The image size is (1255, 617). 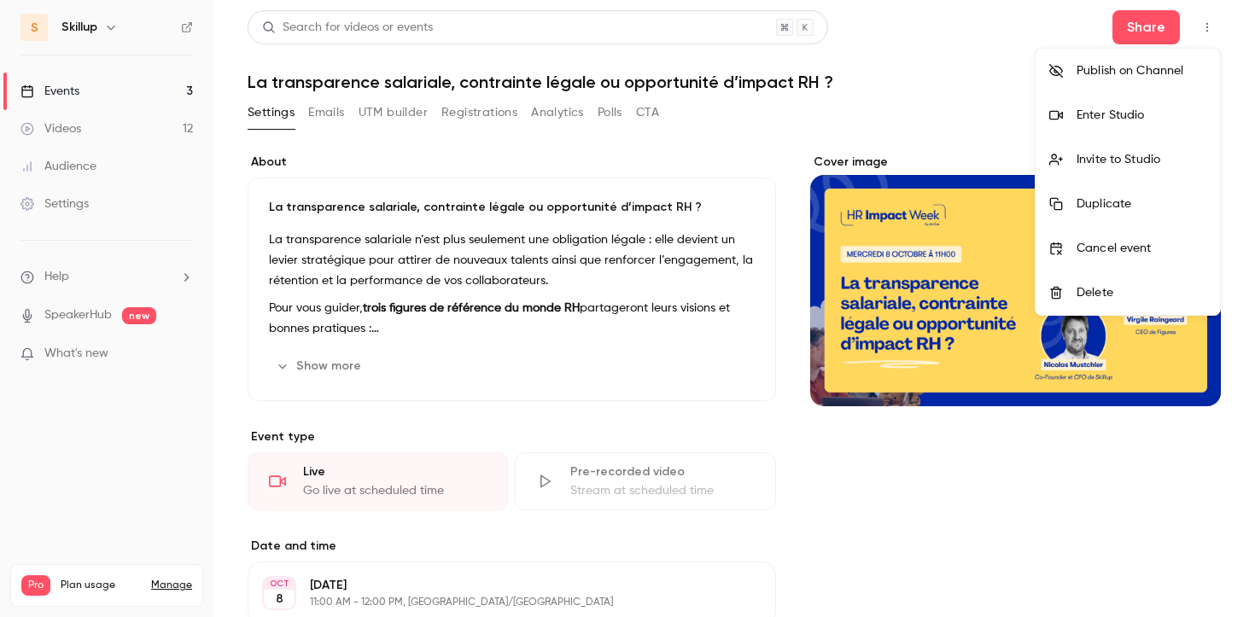 I want to click on div: Publish on Channel, so click(x=1142, y=71).